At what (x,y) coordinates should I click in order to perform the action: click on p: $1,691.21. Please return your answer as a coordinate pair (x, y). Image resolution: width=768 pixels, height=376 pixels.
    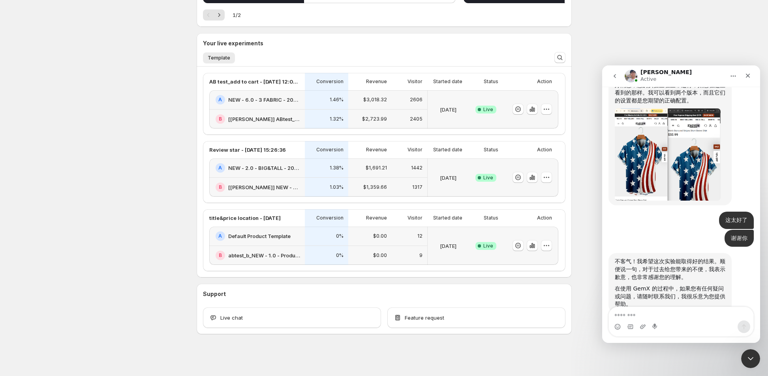
    Looking at the image, I should click on (376, 168).